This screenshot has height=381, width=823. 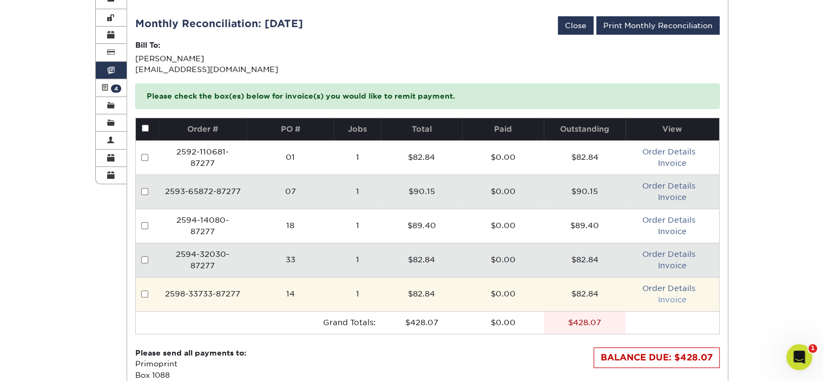 I want to click on th: View, so click(x=672, y=129).